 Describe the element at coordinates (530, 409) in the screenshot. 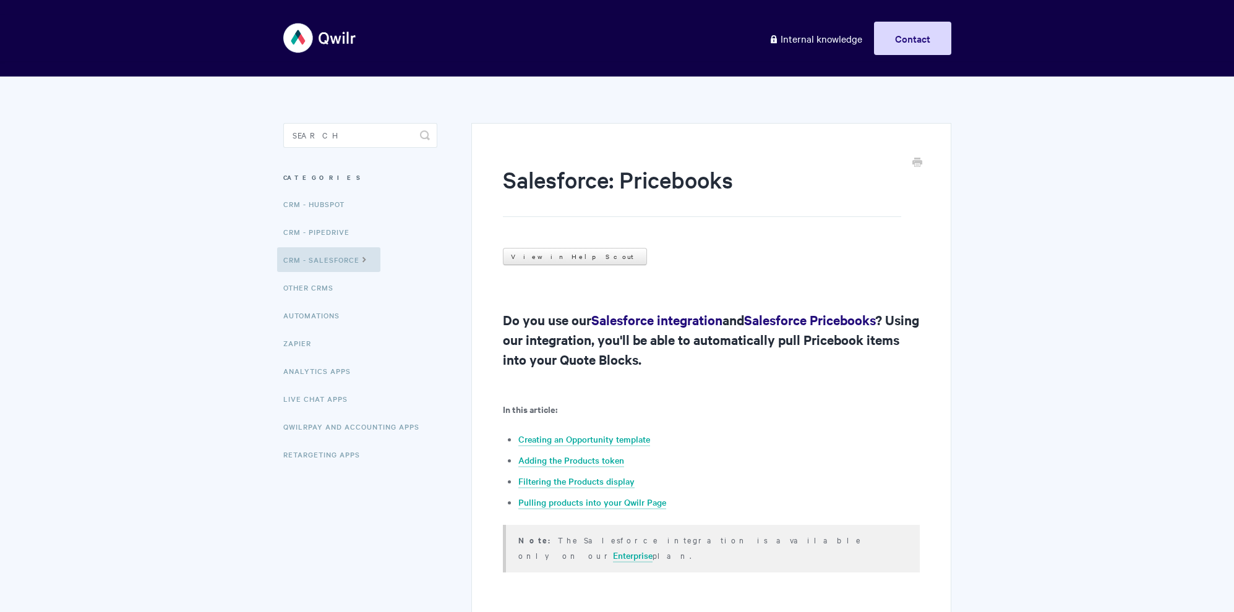

I see `b: In this article:` at that location.